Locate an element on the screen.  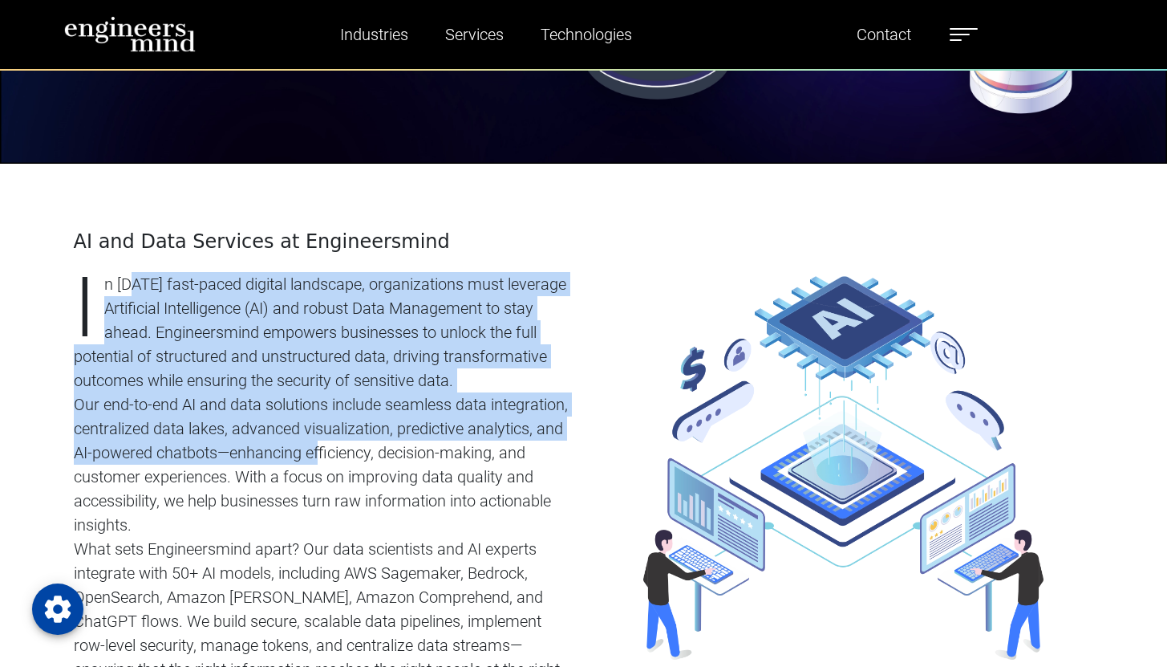
p: Our end-to-end AI and data solutions include seamless data integration, centralized data lakes, a... is located at coordinates (324, 465).